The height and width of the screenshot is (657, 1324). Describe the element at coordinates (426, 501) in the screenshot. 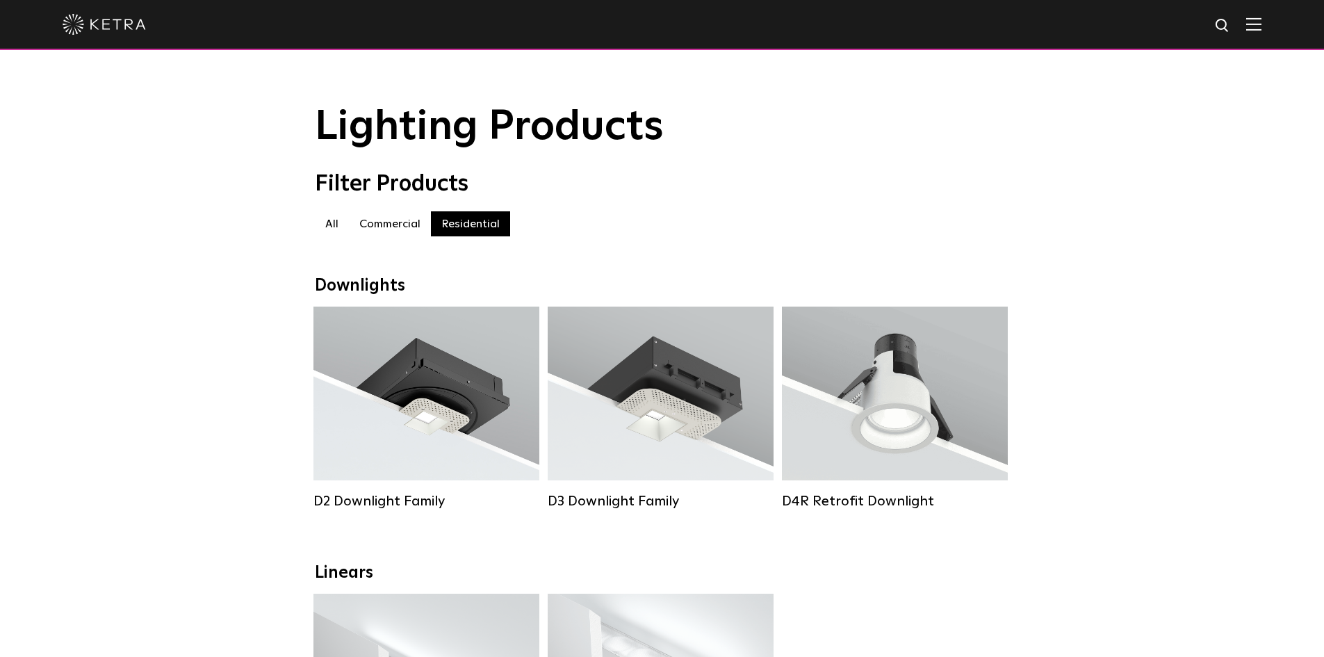

I see `div: D2 Downlight Family` at that location.